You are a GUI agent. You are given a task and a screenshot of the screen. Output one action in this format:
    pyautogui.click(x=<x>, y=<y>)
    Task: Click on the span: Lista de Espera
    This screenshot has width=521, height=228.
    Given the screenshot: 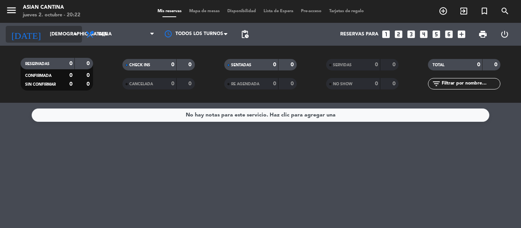 What is the action you would take?
    pyautogui.click(x=278, y=11)
    